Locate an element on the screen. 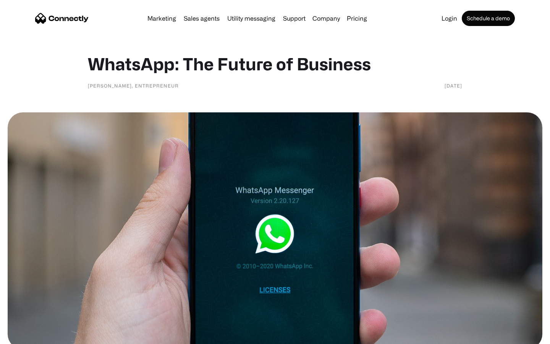 This screenshot has width=550, height=344. a: Support is located at coordinates (294, 18).